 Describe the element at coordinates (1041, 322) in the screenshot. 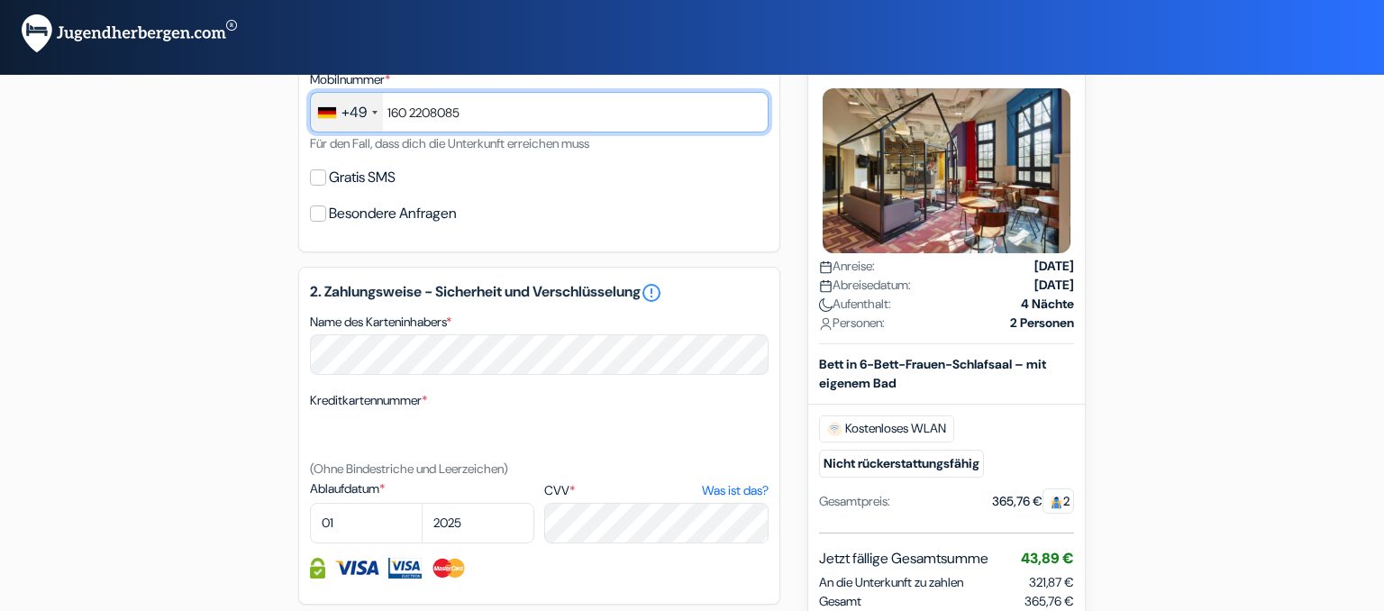

I see `strong: 2 Personen` at that location.